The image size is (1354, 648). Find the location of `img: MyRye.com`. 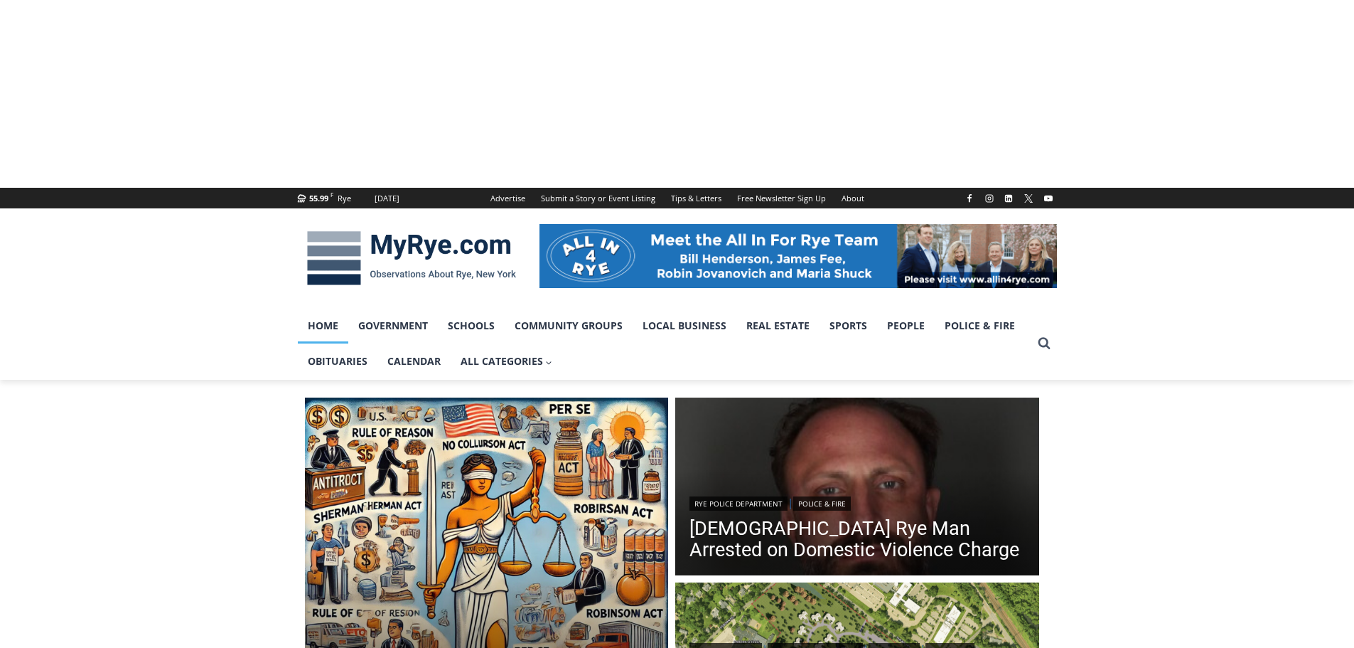

img: MyRye.com is located at coordinates (412, 258).